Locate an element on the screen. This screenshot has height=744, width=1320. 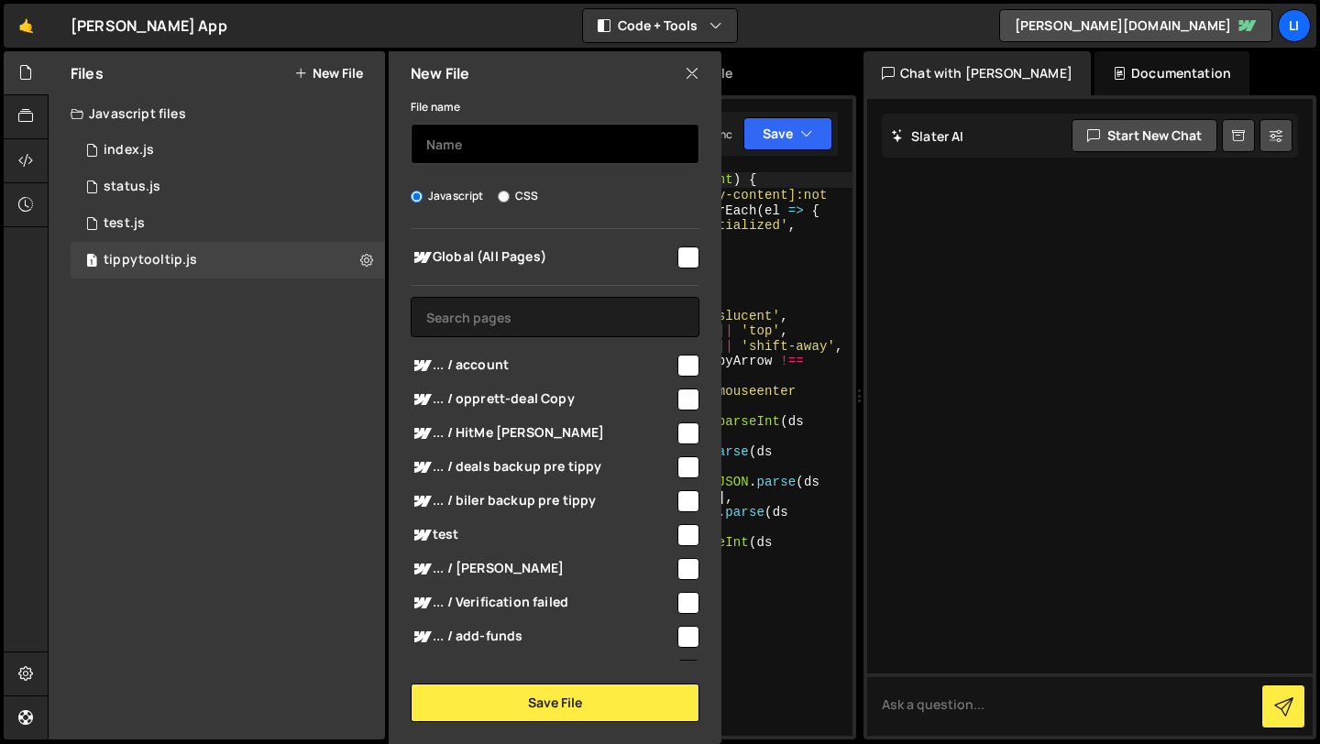
div: 17350/48223.js is located at coordinates (227, 187).